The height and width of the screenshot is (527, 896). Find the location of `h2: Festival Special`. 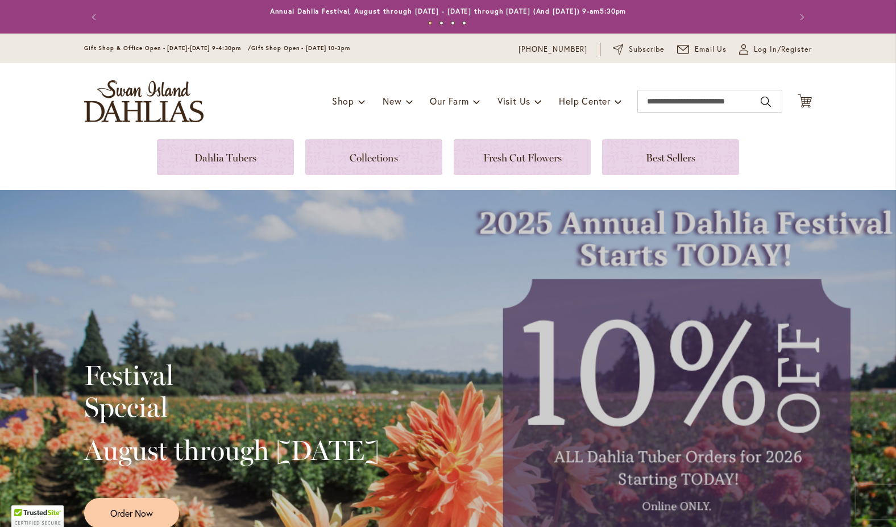

h2: Festival Special is located at coordinates (231, 391).